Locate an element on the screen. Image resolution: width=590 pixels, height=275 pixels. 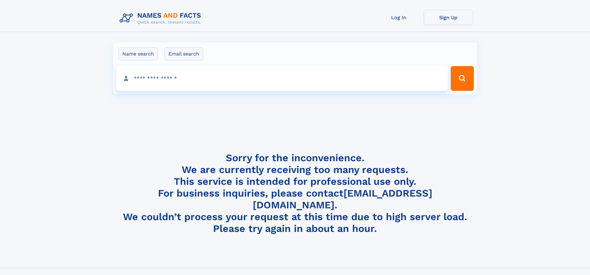
a: Sign Up is located at coordinates (448, 17).